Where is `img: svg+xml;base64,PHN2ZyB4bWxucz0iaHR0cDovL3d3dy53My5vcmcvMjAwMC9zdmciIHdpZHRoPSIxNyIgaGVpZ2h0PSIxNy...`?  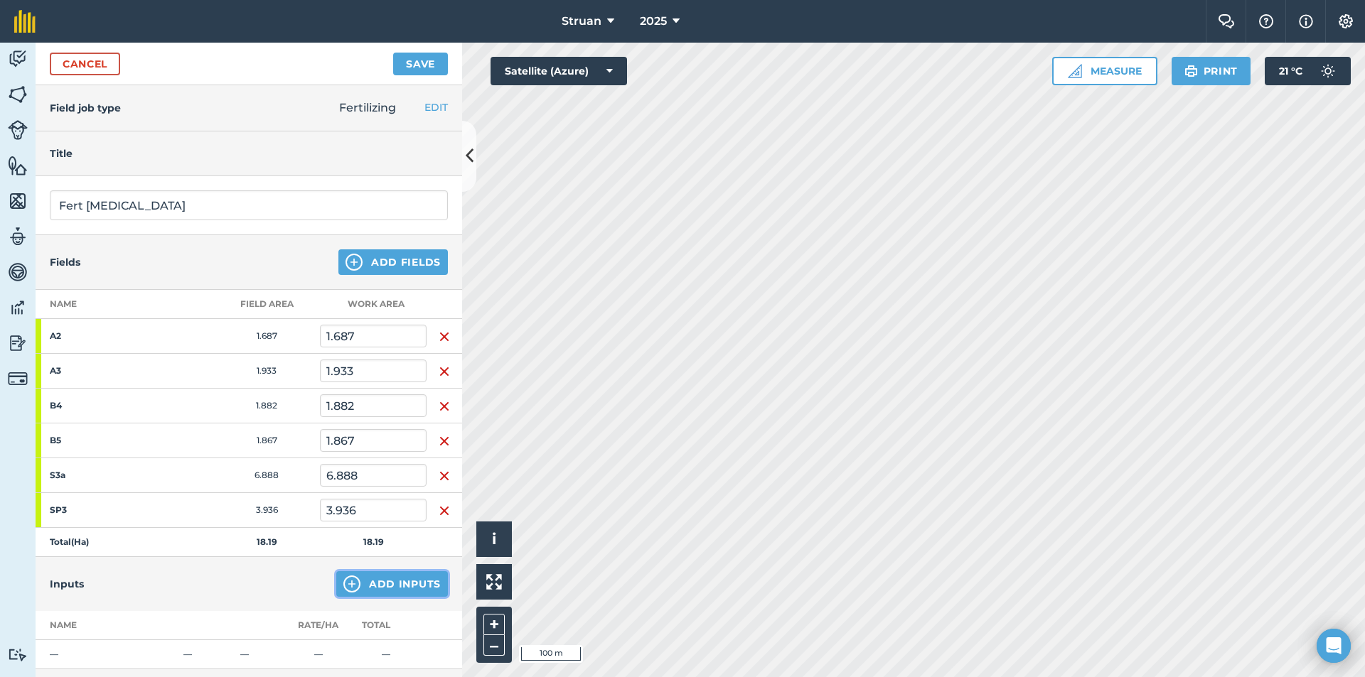 img: svg+xml;base64,PHN2ZyB4bWxucz0iaHR0cDovL3d3dy53My5vcmcvMjAwMC9zdmciIHdpZHRoPSIxNyIgaGVpZ2h0PSIxNy... is located at coordinates (1306, 21).